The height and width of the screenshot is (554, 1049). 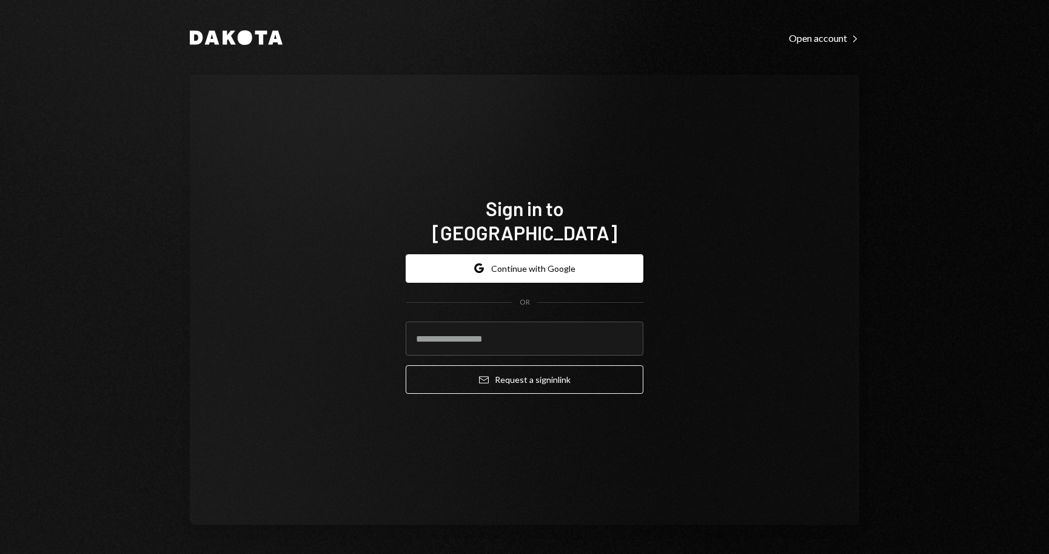 I want to click on div: Open account, so click(x=824, y=38).